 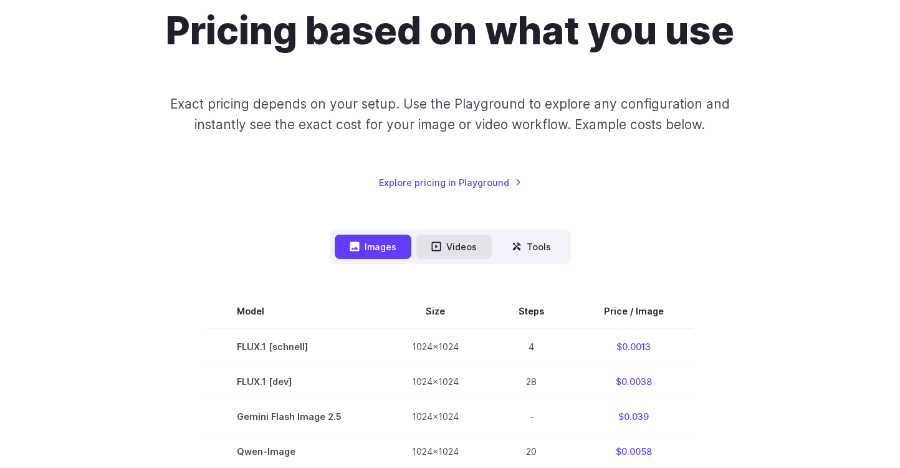 What do you see at coordinates (294, 381) in the screenshot?
I see `td: FLUX.1 [dev]` at bounding box center [294, 381].